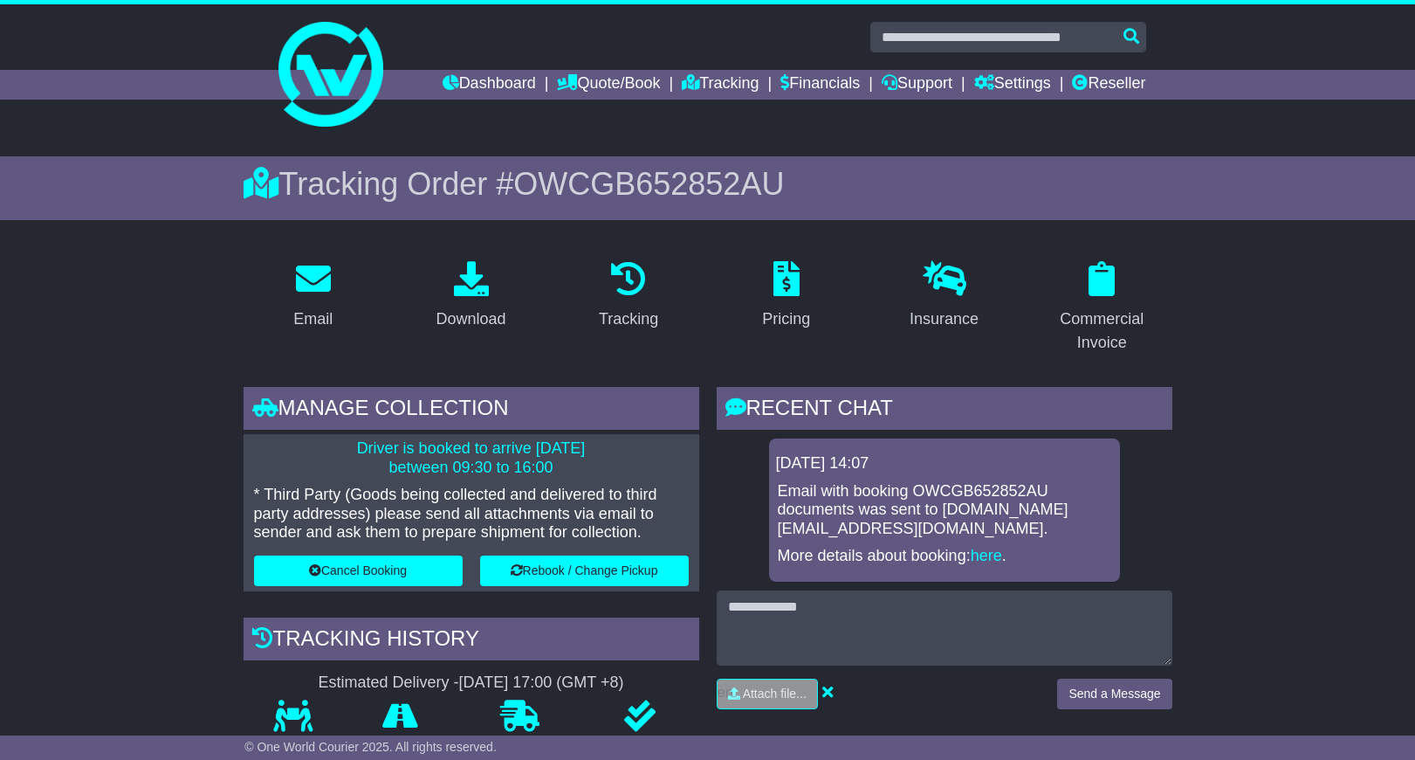 This screenshot has height=760, width=1415. Describe the element at coordinates (471, 641) in the screenshot. I see `div: Tracking history` at that location.